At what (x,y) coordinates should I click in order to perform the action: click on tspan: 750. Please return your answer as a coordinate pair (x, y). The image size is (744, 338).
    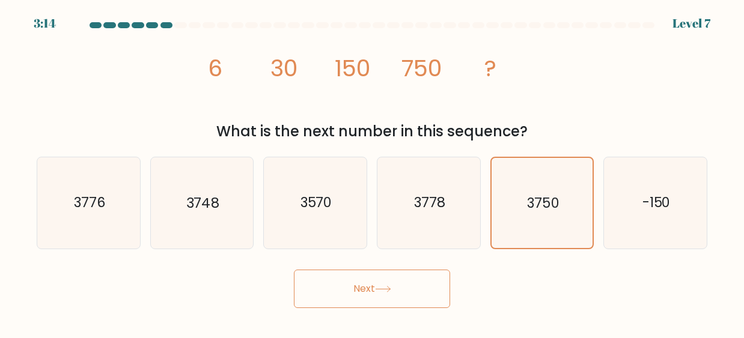
    Looking at the image, I should click on (421, 68).